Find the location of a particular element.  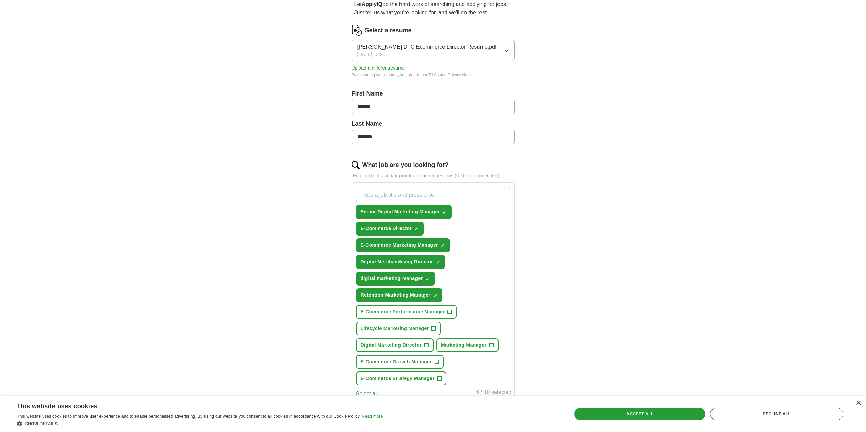

span: Retention Marketing Manager is located at coordinates (395, 295).